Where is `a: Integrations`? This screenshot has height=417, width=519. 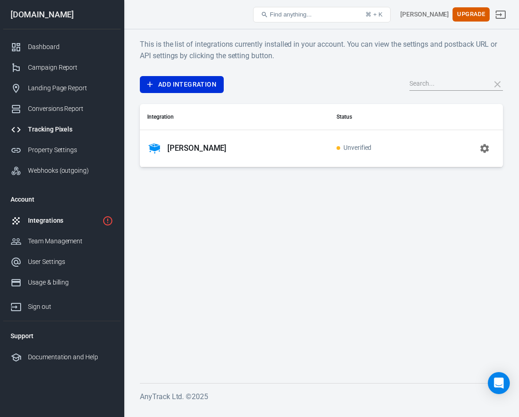 a: Integrations is located at coordinates (62, 221).